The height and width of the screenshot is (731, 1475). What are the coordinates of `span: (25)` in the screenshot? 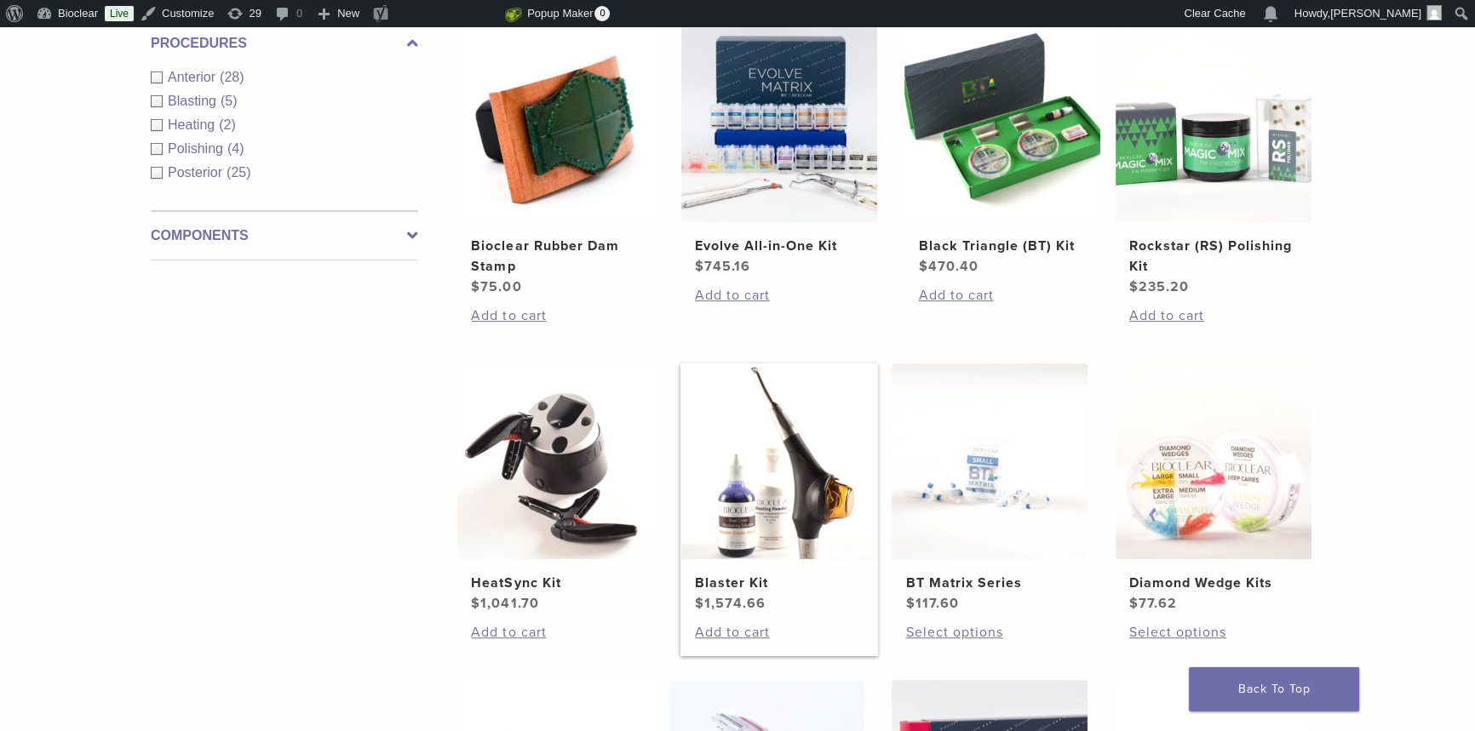 It's located at (238, 172).